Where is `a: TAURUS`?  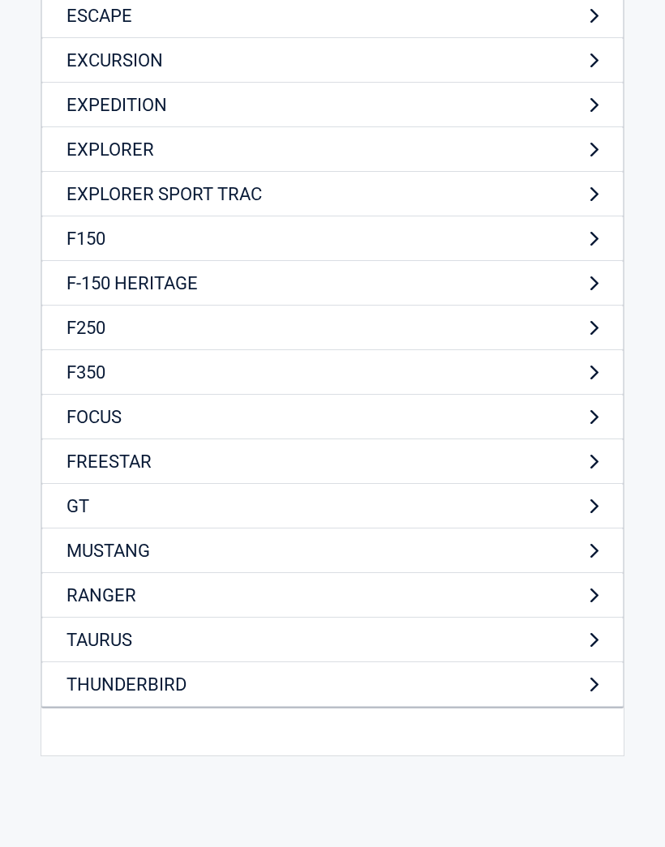
a: TAURUS is located at coordinates (332, 640).